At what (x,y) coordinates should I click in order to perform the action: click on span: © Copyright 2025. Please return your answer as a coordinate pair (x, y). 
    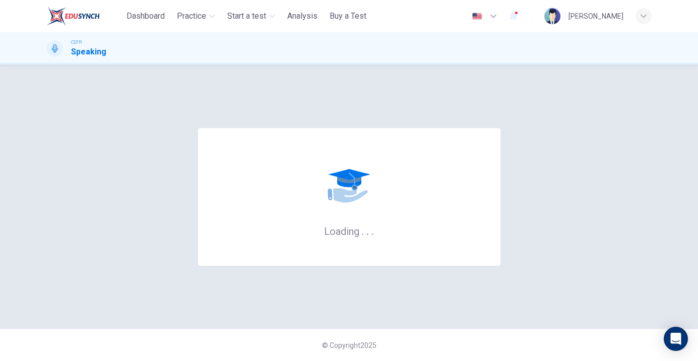
    Looking at the image, I should click on (349, 345).